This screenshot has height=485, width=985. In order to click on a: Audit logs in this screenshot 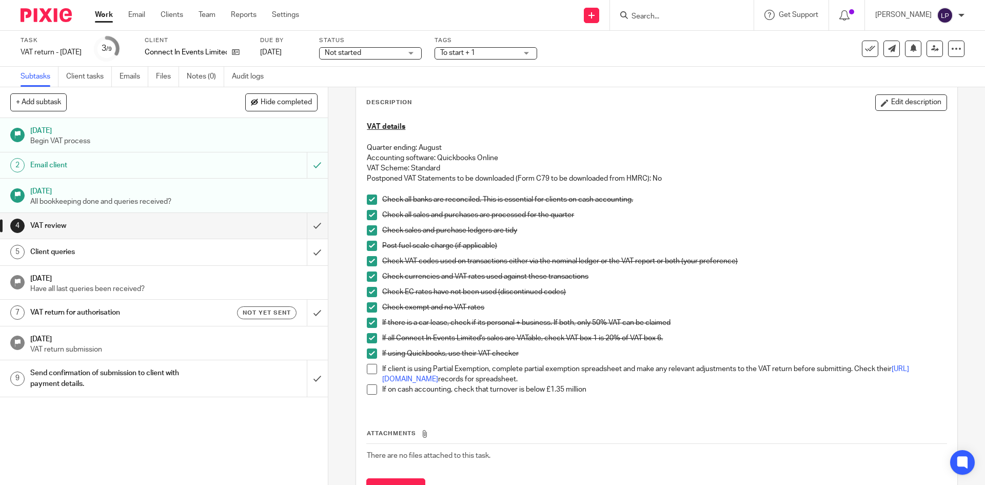, I will do `click(251, 76)`.